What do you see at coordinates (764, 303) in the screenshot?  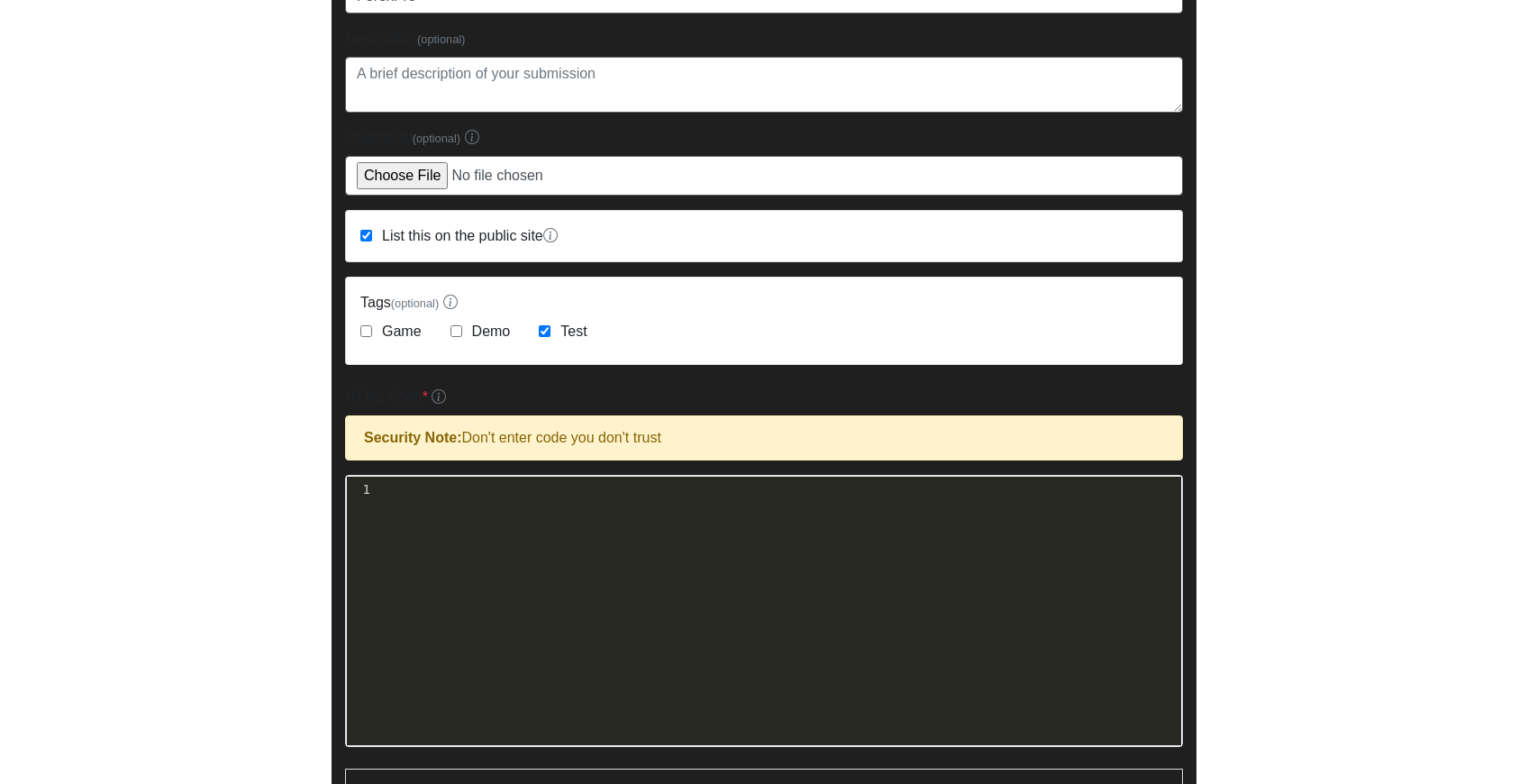 I see `label: Tags` at bounding box center [764, 303].